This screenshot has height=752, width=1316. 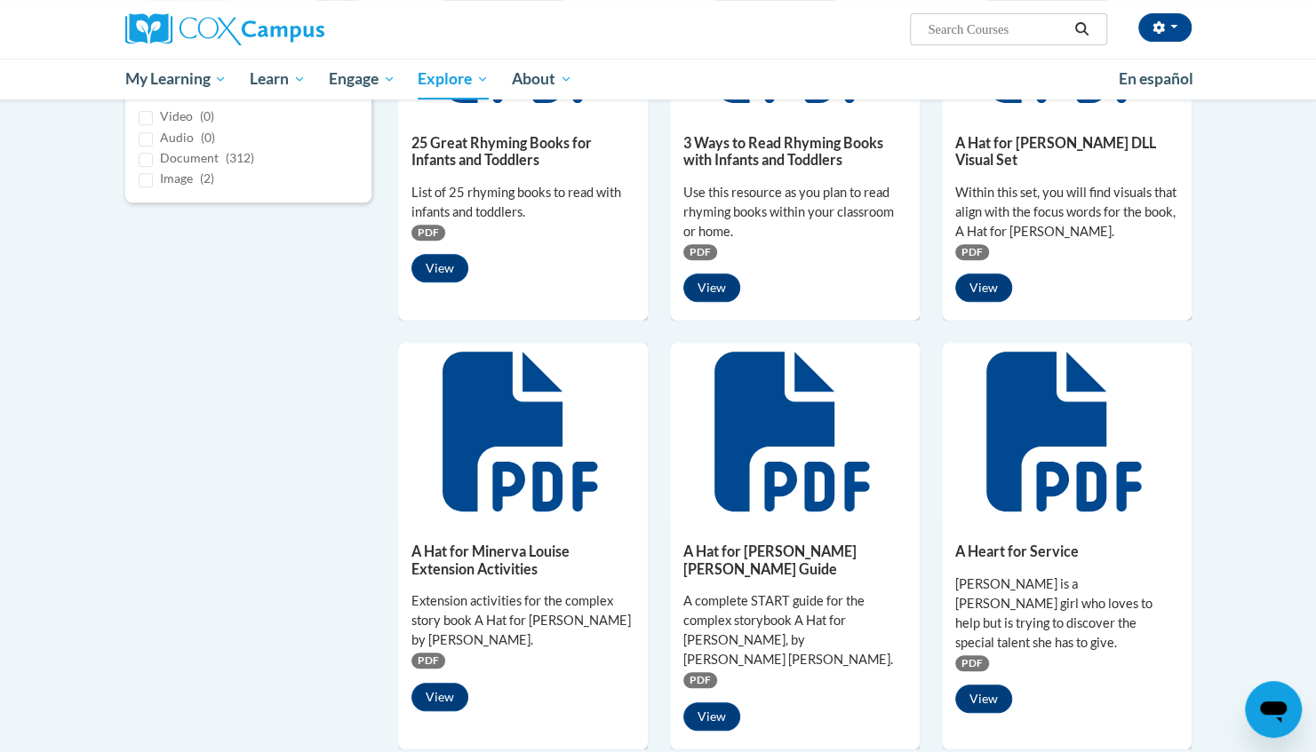 I want to click on button: Account Settings, so click(x=1165, y=28).